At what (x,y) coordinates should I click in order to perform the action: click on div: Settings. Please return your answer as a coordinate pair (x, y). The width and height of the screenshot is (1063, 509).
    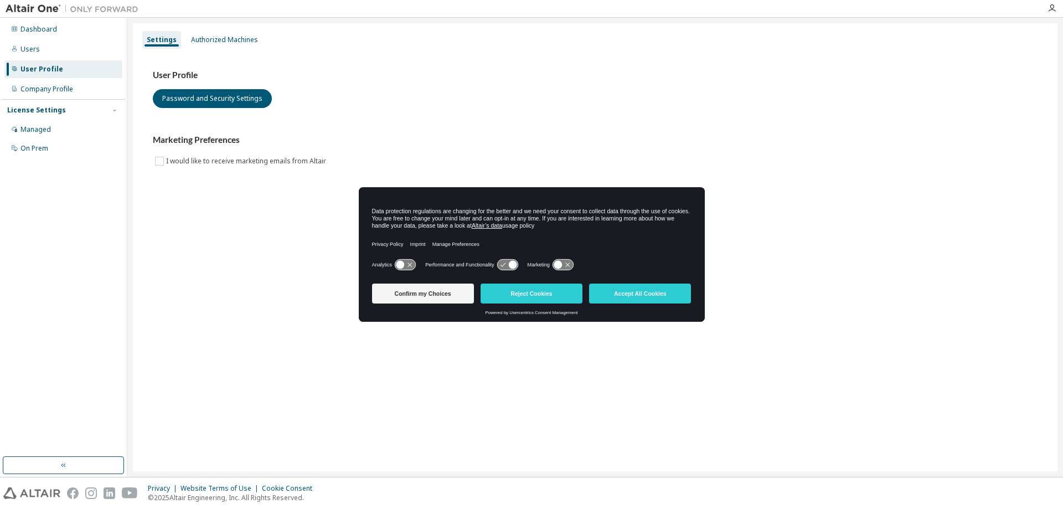
    Looking at the image, I should click on (162, 40).